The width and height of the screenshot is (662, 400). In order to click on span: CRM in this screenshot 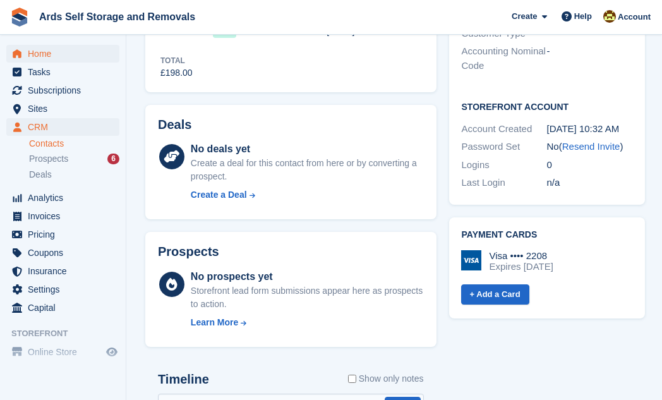, I will do `click(66, 127)`.